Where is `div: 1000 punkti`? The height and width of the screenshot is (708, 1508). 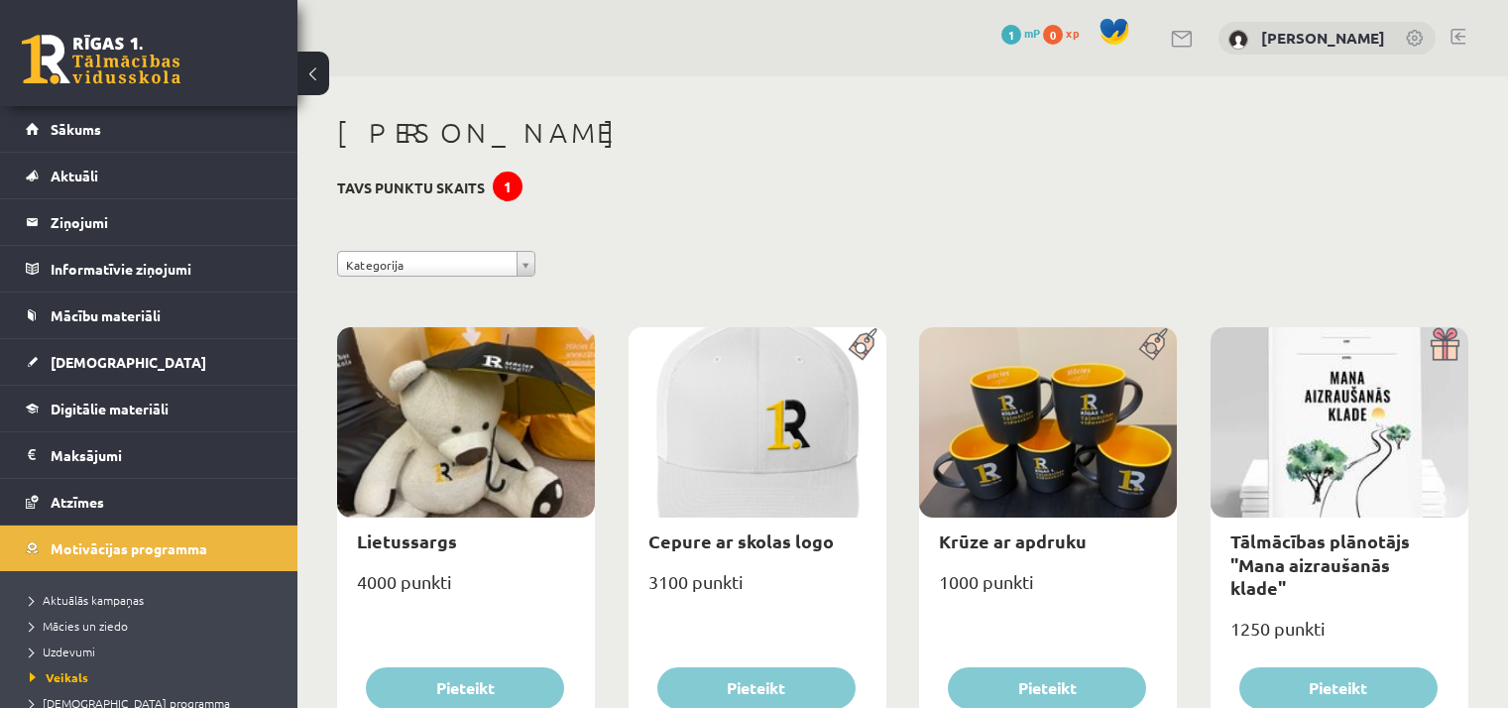 div: 1000 punkti is located at coordinates (1048, 590).